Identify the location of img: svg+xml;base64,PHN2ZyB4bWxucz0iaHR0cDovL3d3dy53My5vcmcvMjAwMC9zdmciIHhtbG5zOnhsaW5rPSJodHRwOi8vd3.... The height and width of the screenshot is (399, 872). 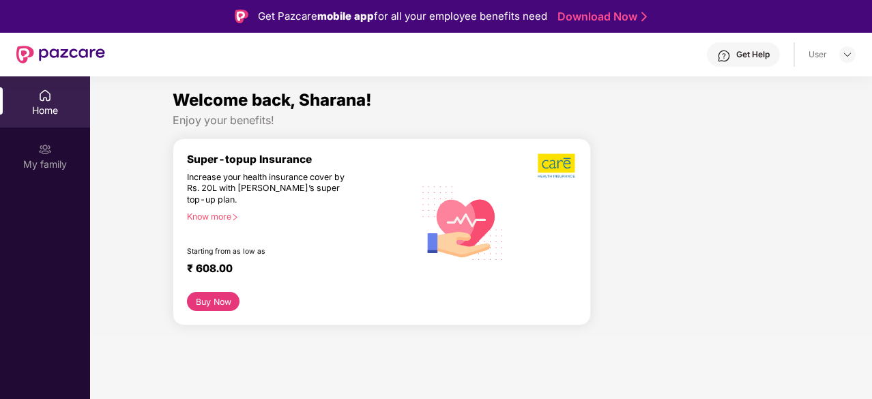
(462, 222).